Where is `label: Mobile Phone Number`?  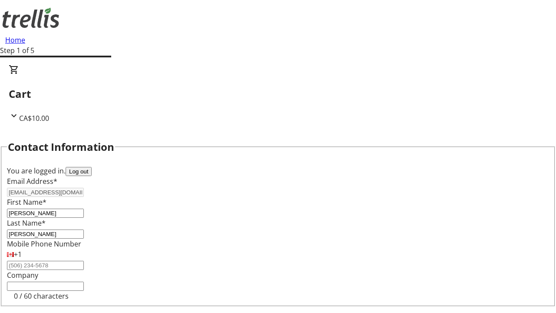
label: Mobile Phone Number is located at coordinates (44, 244).